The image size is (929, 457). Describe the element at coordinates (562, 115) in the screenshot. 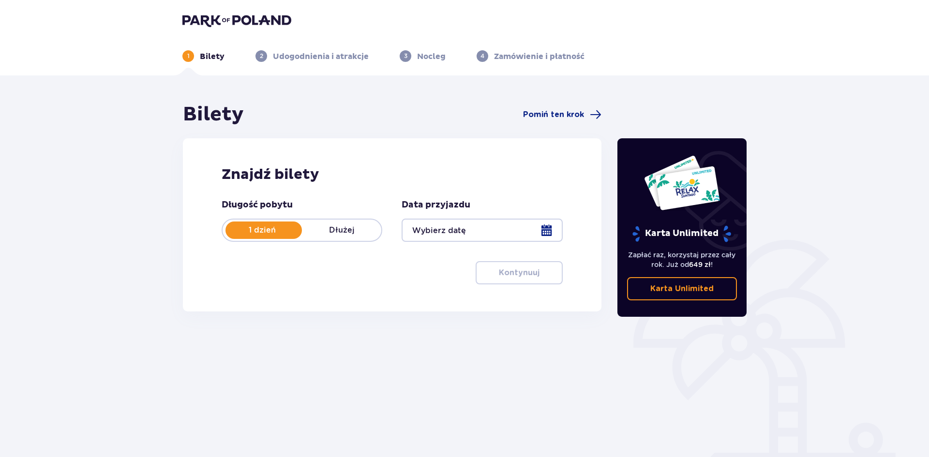

I see `a: Pomiń ten krok` at that location.